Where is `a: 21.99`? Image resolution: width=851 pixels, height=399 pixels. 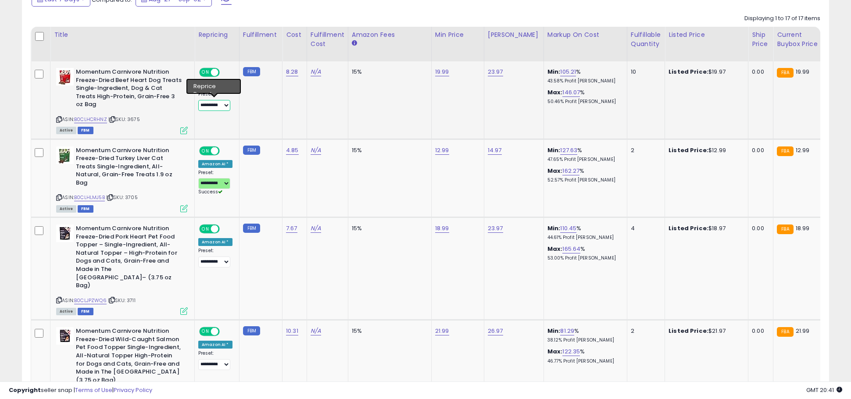
a: 21.99 is located at coordinates (442, 331).